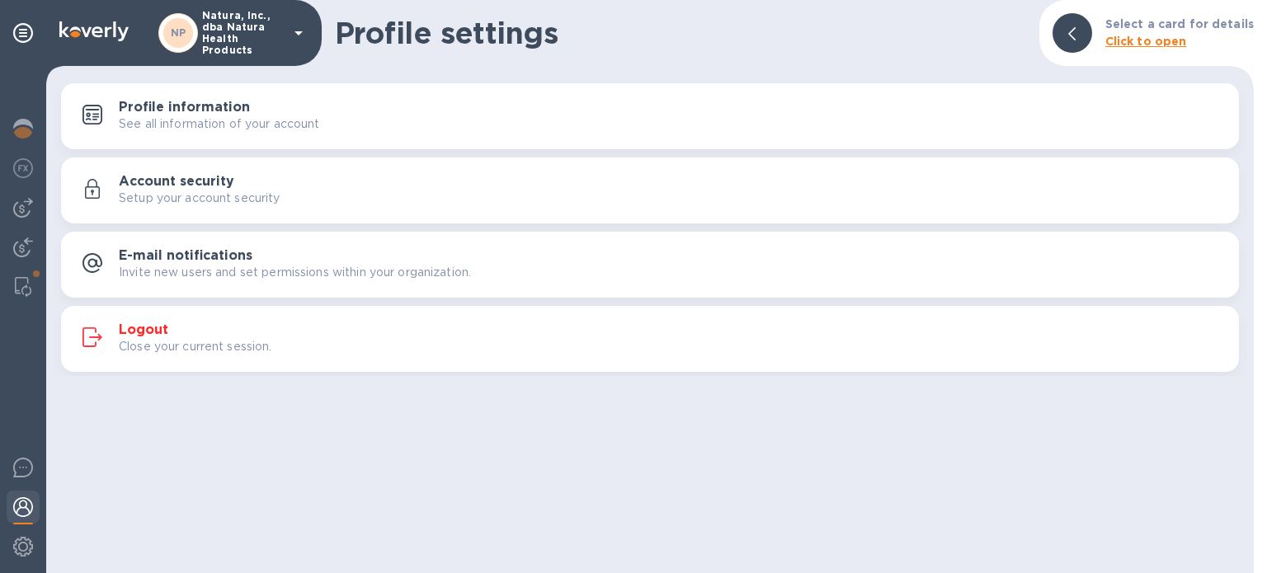  Describe the element at coordinates (23, 33) in the screenshot. I see `div: Pin categories` at that location.